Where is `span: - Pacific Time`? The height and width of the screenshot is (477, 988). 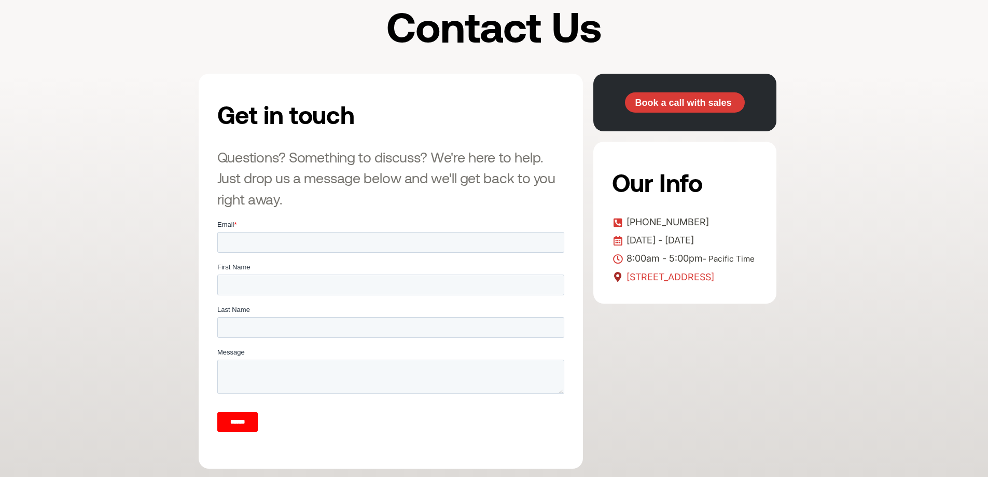
span: - Pacific Time is located at coordinates (729, 258).